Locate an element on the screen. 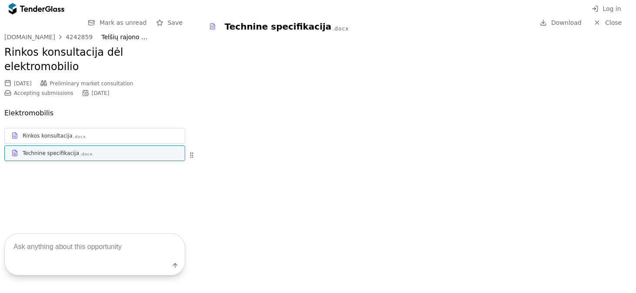 This screenshot has height=293, width=636. button: Log in is located at coordinates (606, 9).